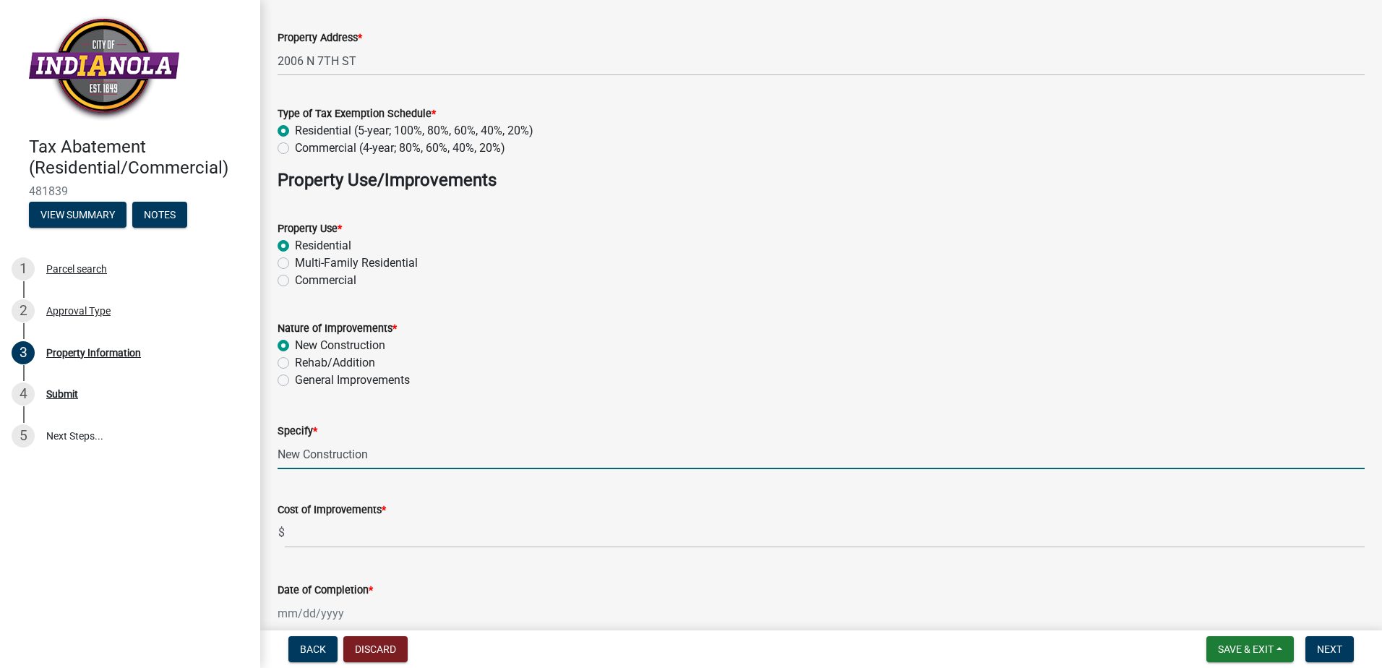  Describe the element at coordinates (356, 263) in the screenshot. I see `label: Multi-Family Residential` at that location.